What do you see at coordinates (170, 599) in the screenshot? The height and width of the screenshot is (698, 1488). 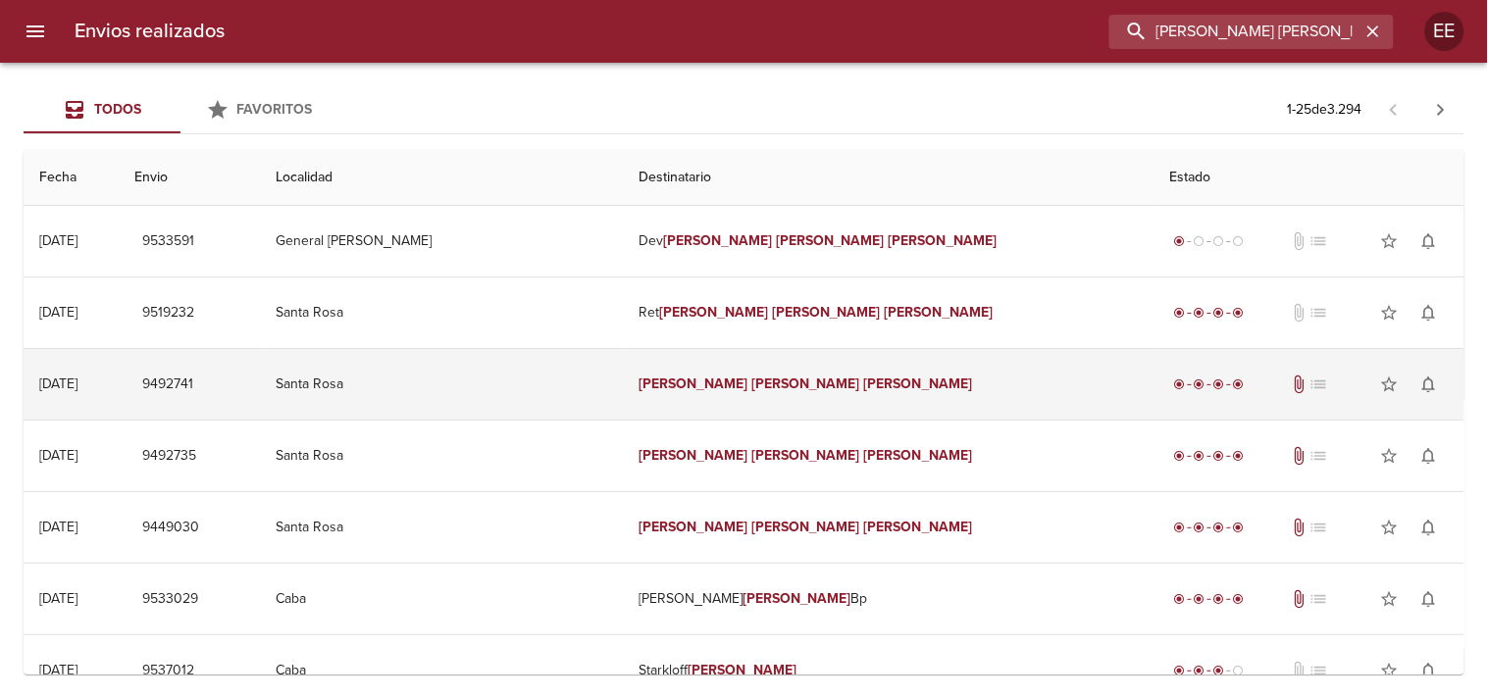 I see `span: 9533029` at bounding box center [170, 599].